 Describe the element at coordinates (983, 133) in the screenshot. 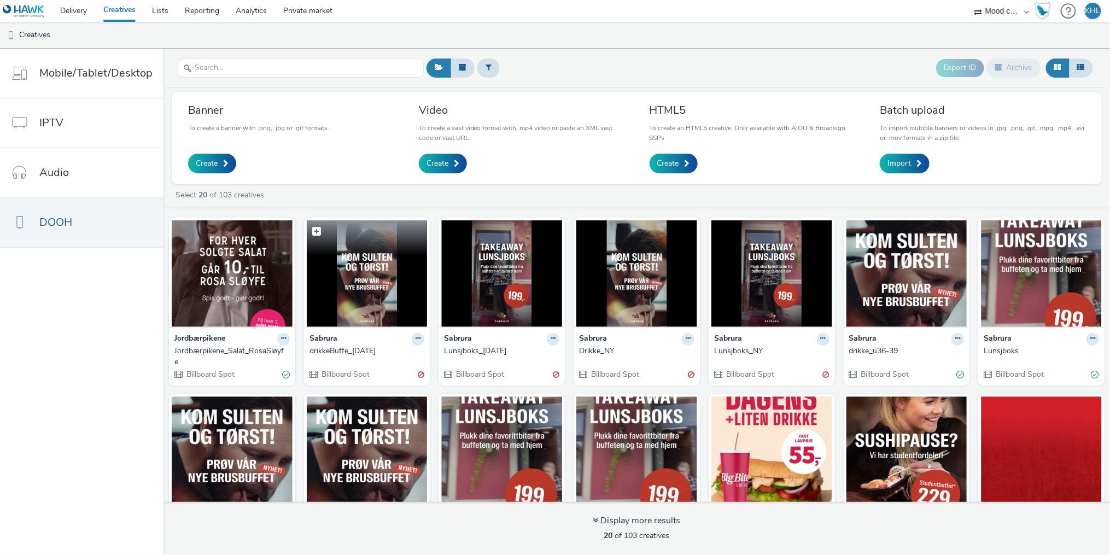

I see `p: To import multiple banners or videos in .jpg, .png, .gif, .mpg, .mp4, .avi or .mov formats in a z...` at that location.